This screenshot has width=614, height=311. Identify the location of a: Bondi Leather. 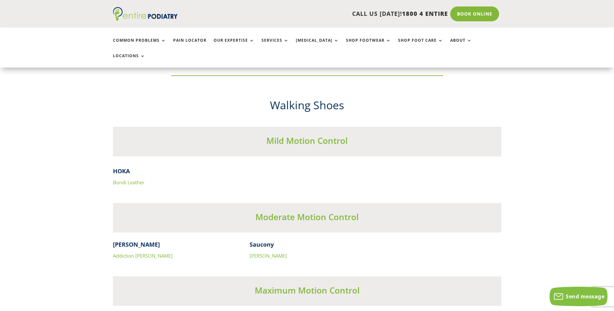
(128, 182).